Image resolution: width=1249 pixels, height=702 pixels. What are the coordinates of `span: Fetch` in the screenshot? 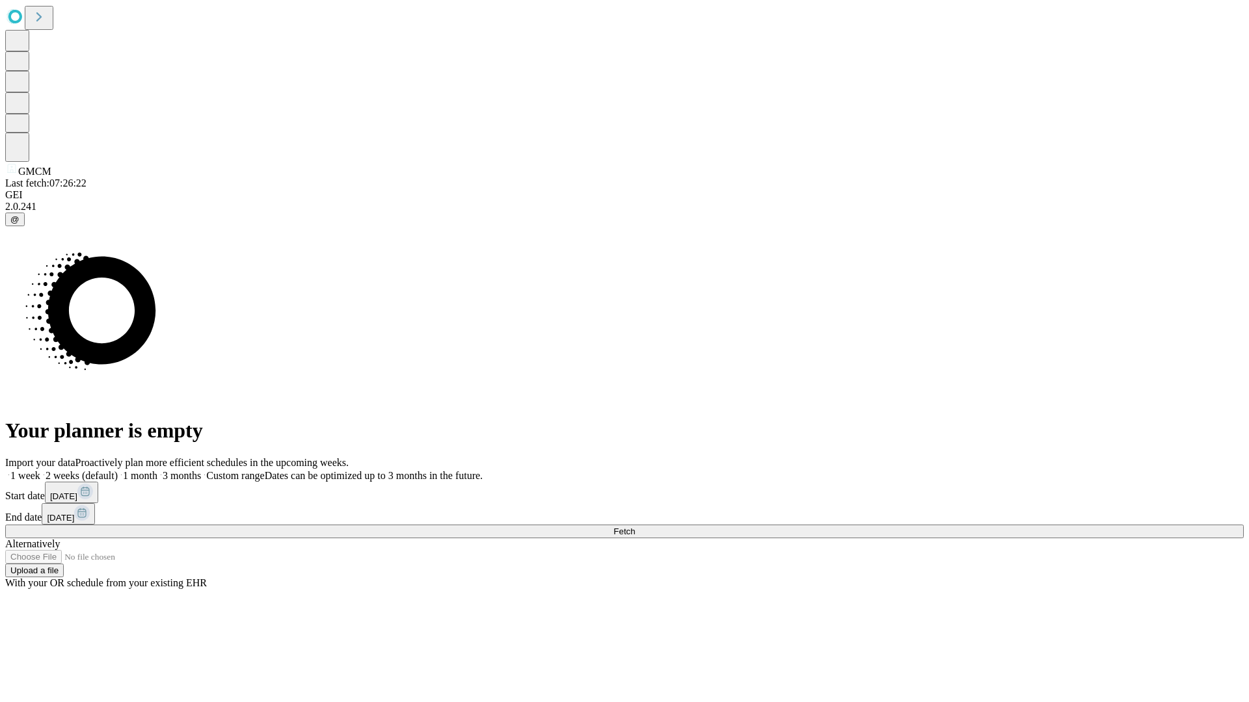 It's located at (624, 531).